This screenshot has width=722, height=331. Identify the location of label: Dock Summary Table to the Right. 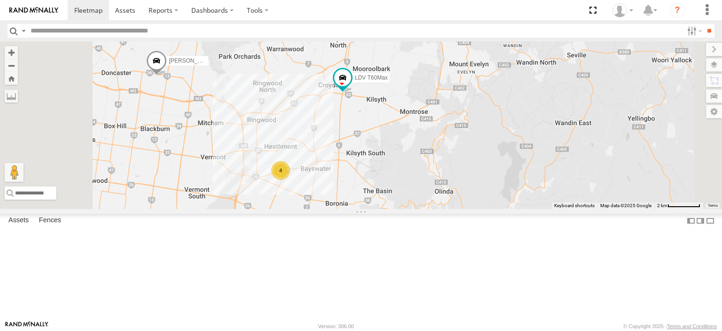
(701, 220).